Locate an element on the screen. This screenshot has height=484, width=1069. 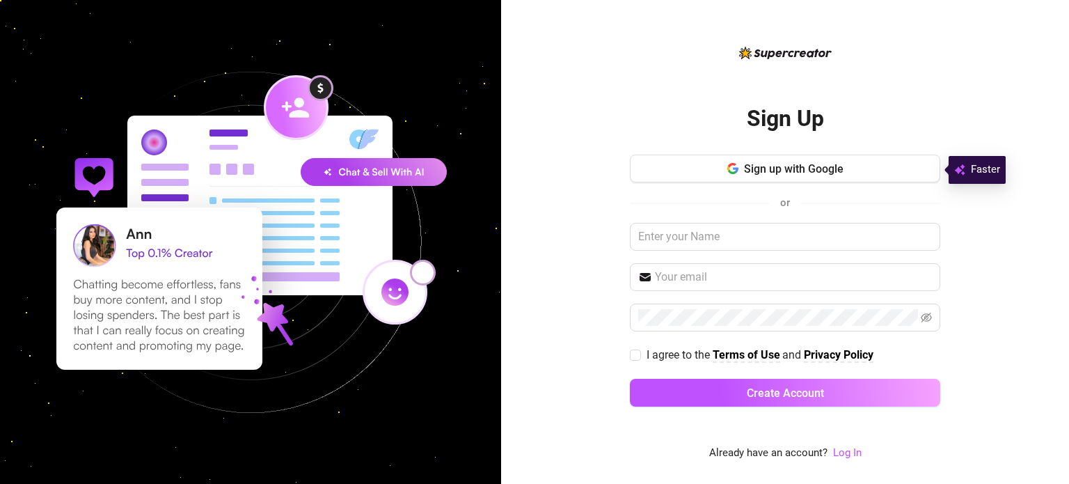
strong: Terms of Use is located at coordinates (746, 354).